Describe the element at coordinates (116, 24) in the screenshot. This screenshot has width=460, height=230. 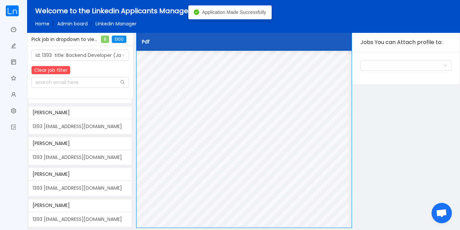
I see `span: Linkedin Manager` at that location.